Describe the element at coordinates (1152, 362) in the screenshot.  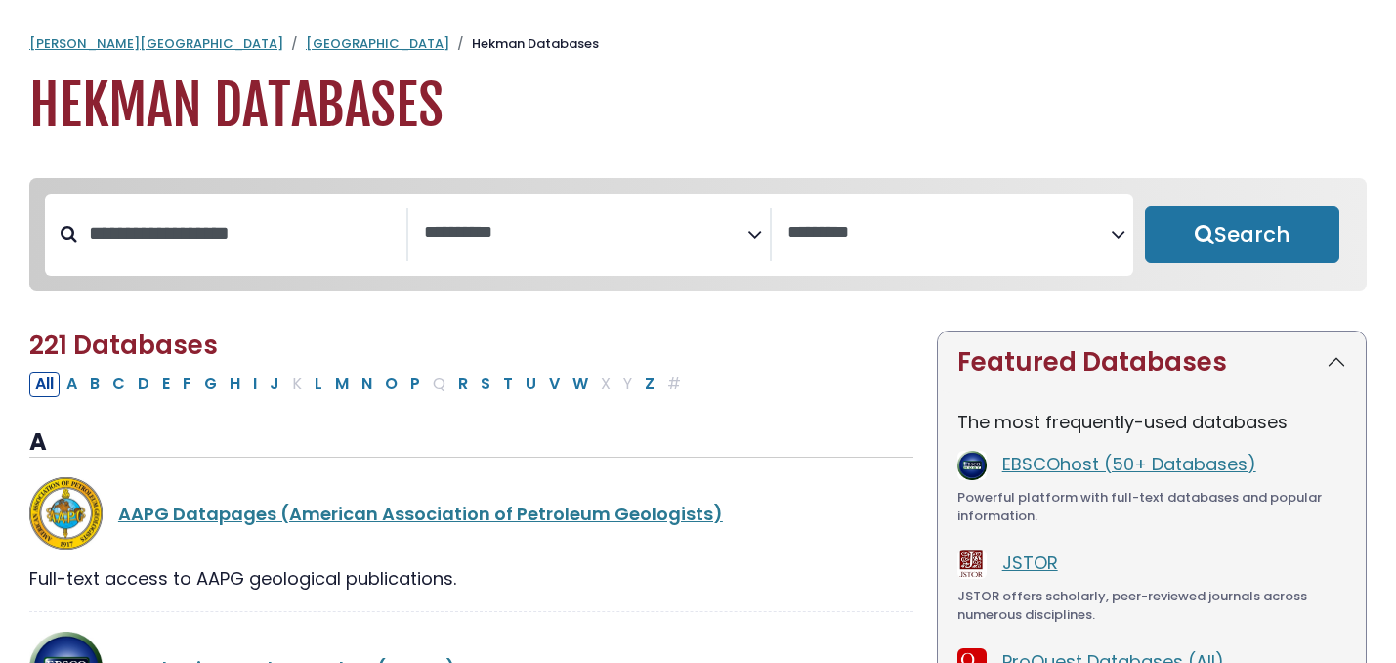
I see `button: Featured Databases` at that location.